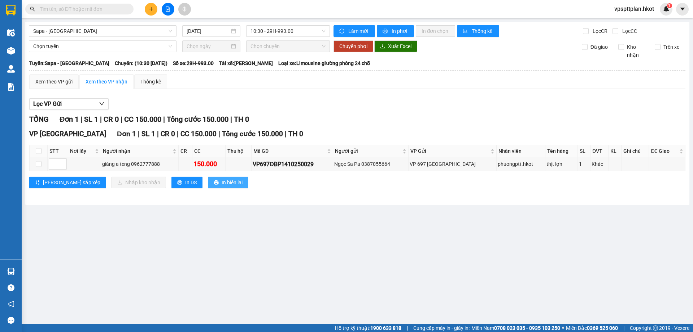 The image size is (693, 332). What do you see at coordinates (561, 164) in the screenshot?
I see `div: thịt lợn` at bounding box center [561, 164].